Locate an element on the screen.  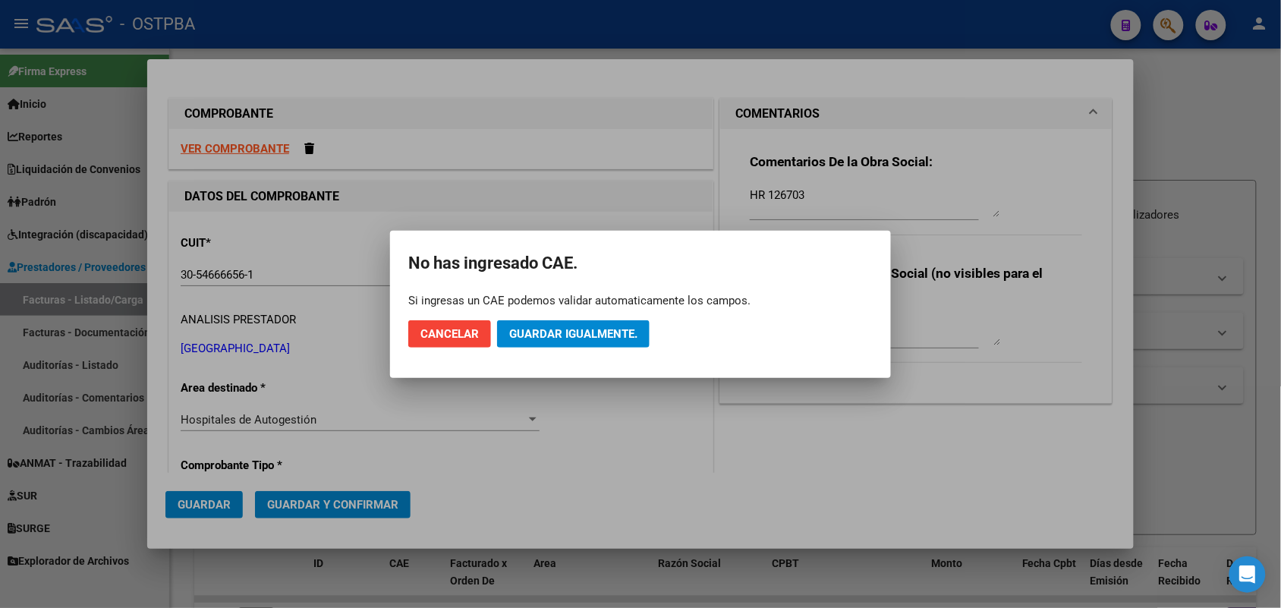
div: Open Intercom Messenger is located at coordinates (1248, 574).